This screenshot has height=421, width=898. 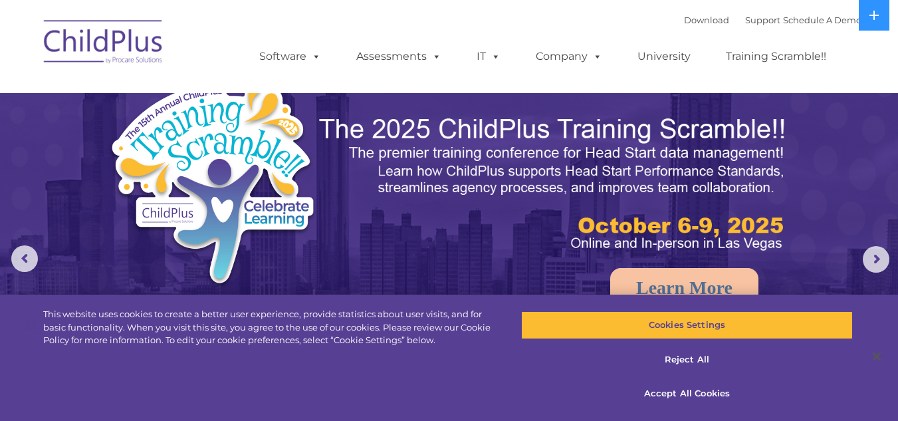 What do you see at coordinates (762, 20) in the screenshot?
I see `a: Support` at bounding box center [762, 20].